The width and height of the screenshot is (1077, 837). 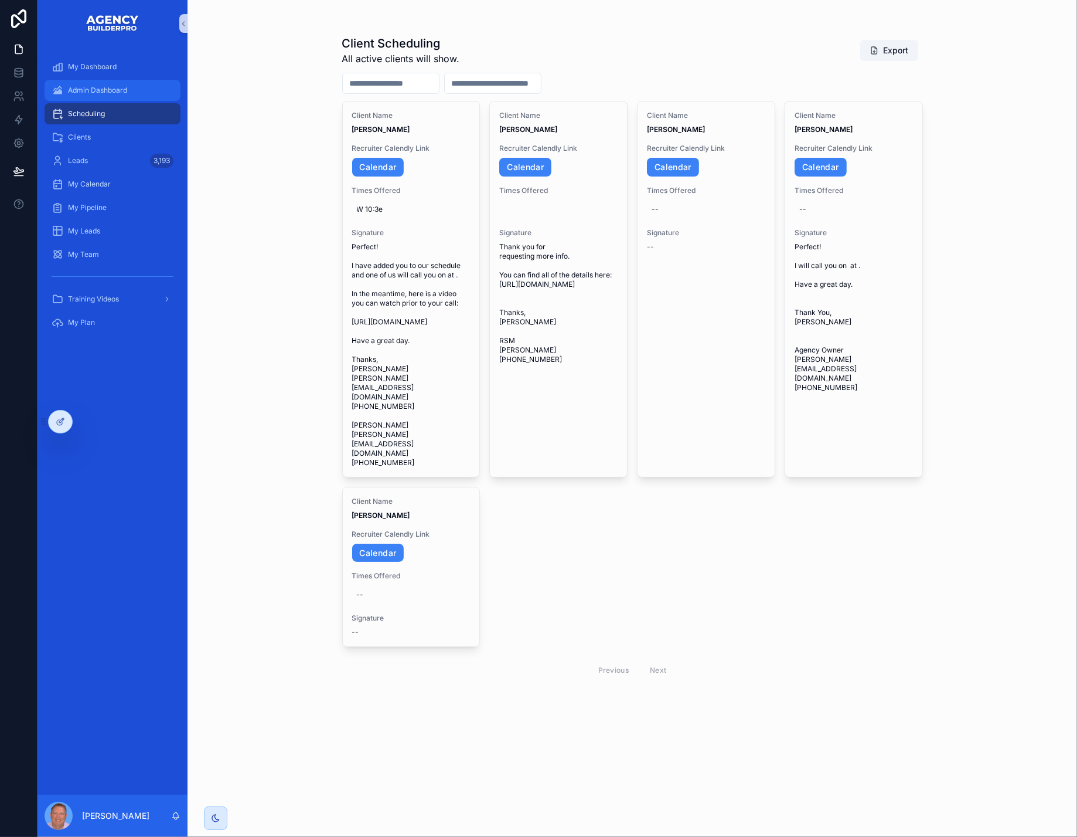 What do you see at coordinates (113, 161) in the screenshot?
I see `a: Leads3,193` at bounding box center [113, 161].